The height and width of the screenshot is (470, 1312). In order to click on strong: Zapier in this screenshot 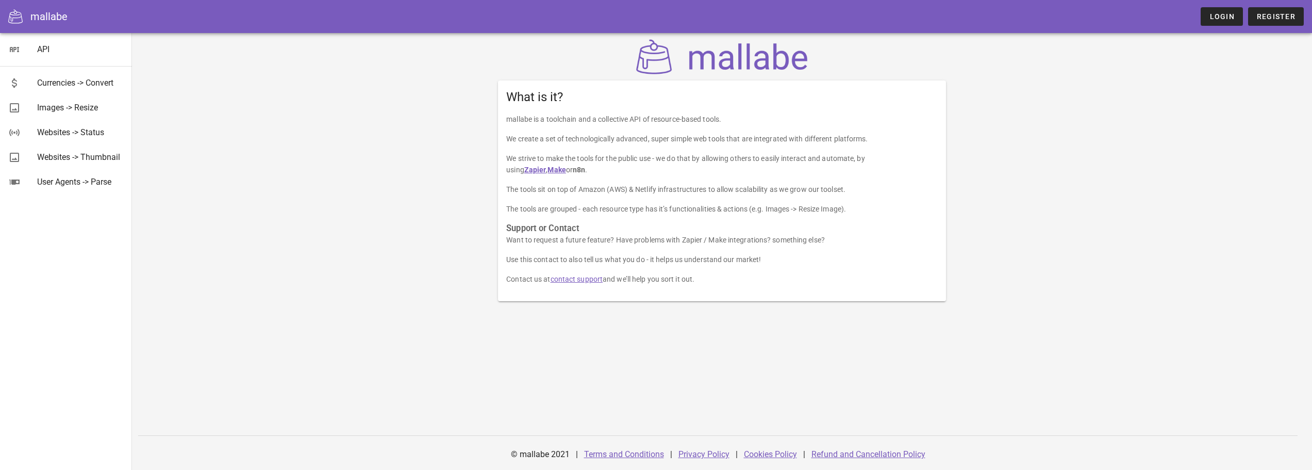, I will do `click(535, 170)`.